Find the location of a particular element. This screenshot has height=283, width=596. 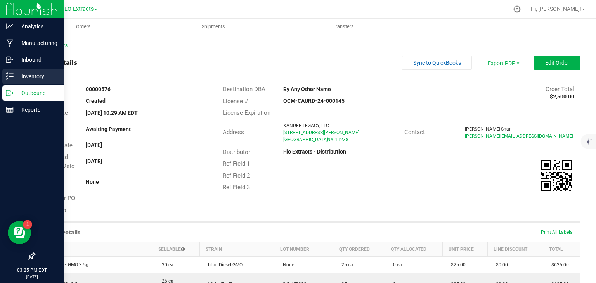

span: Address is located at coordinates (233, 132).